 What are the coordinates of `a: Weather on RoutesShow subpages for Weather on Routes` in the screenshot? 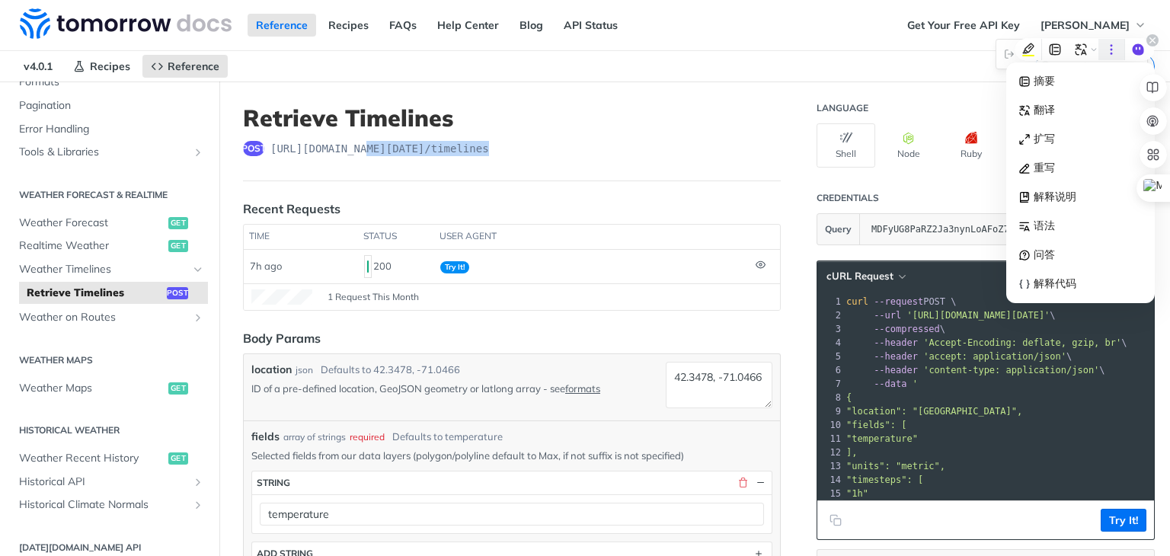 It's located at (110, 318).